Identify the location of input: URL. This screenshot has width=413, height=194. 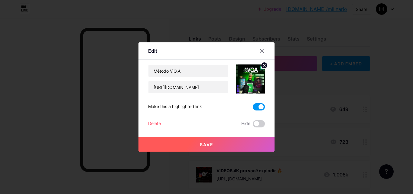
(189, 87).